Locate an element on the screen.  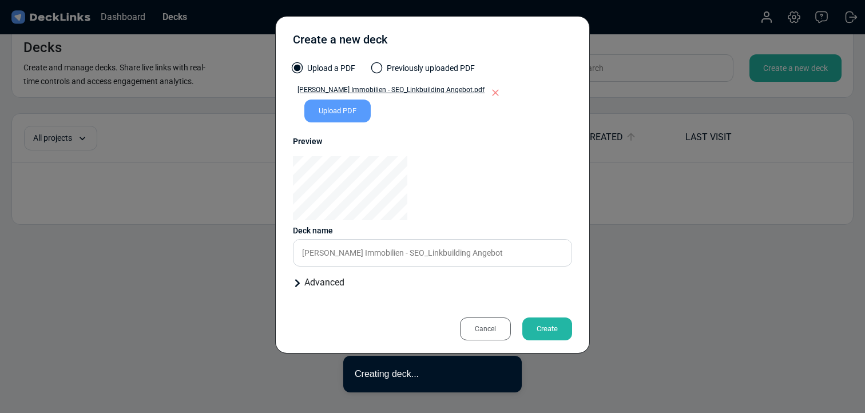
label: Previously uploaded PDF is located at coordinates (423, 71).